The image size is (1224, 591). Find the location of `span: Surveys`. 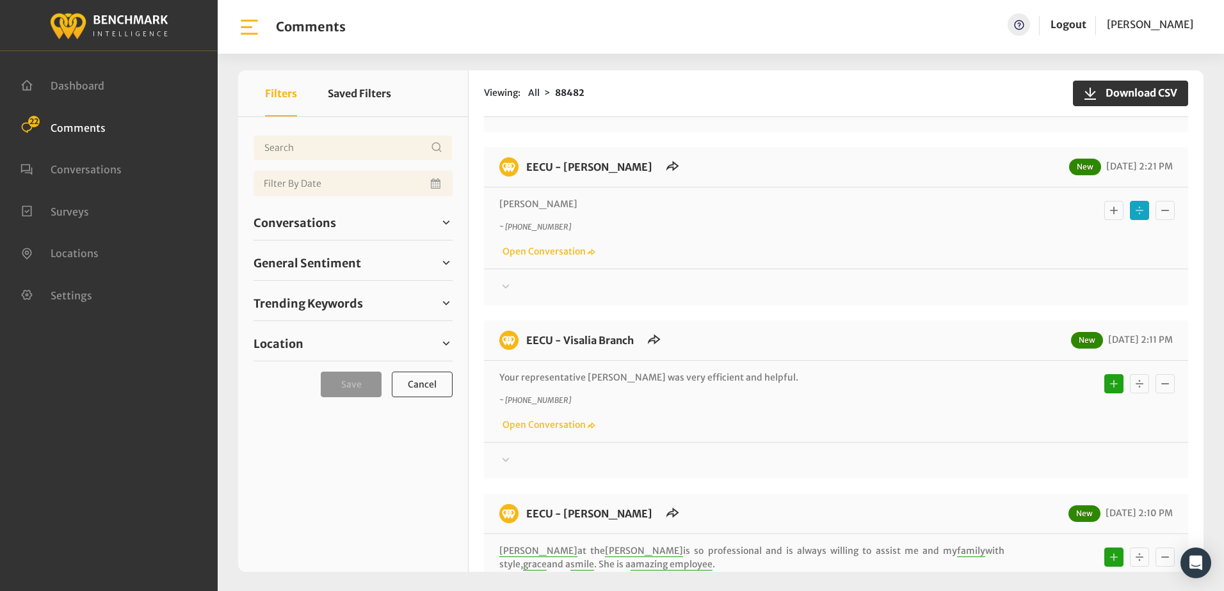

span: Surveys is located at coordinates (70, 211).